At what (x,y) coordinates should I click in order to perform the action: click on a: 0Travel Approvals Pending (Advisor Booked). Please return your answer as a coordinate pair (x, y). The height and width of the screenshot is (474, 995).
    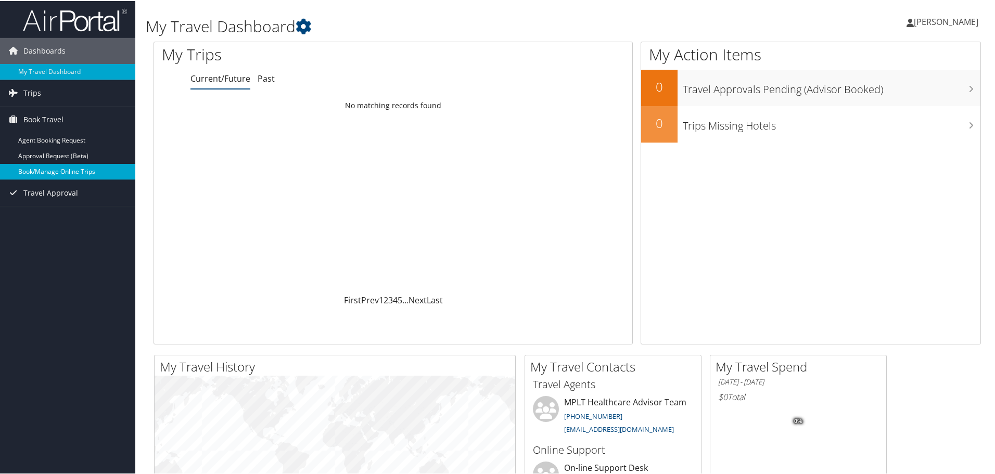
    Looking at the image, I should click on (811, 87).